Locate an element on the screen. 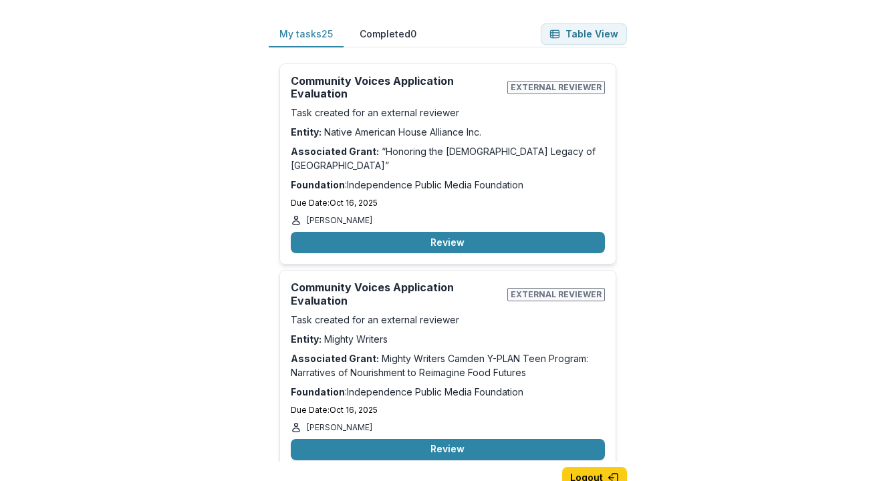  button: Completed 0 is located at coordinates (388, 34).